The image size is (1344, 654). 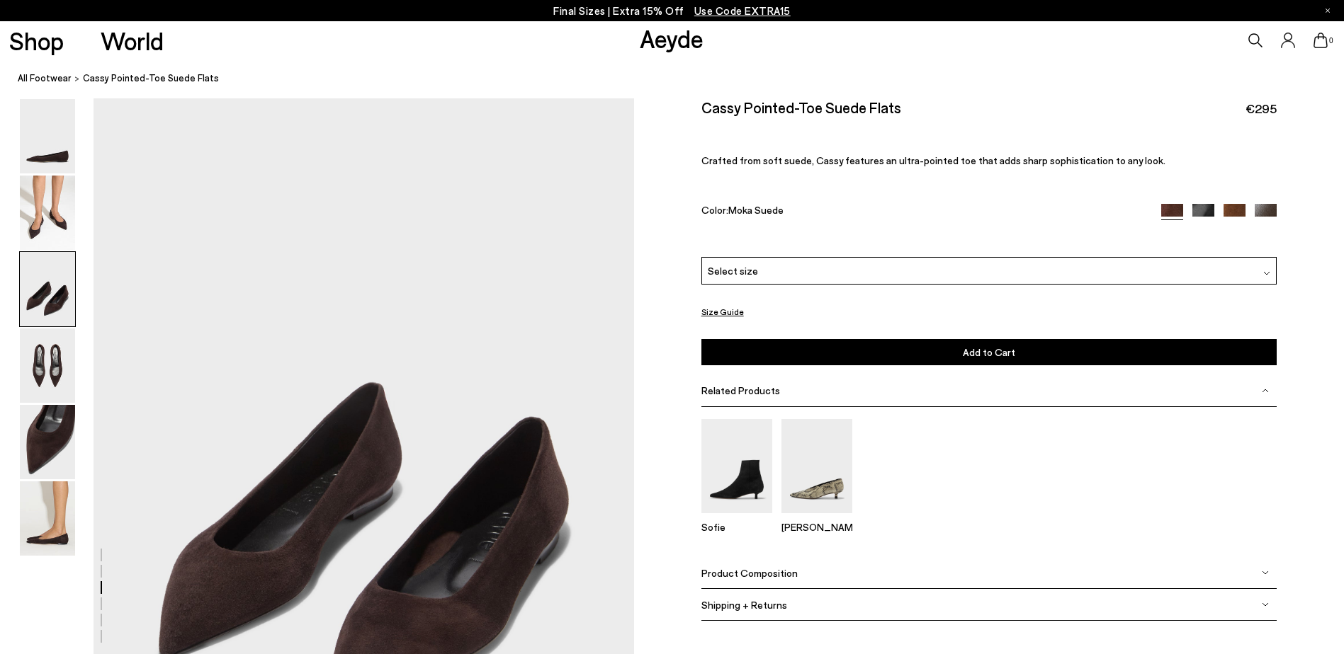 I want to click on img: Cassy Pointed-Toe Suede Flats - Image 2, so click(x=47, y=212).